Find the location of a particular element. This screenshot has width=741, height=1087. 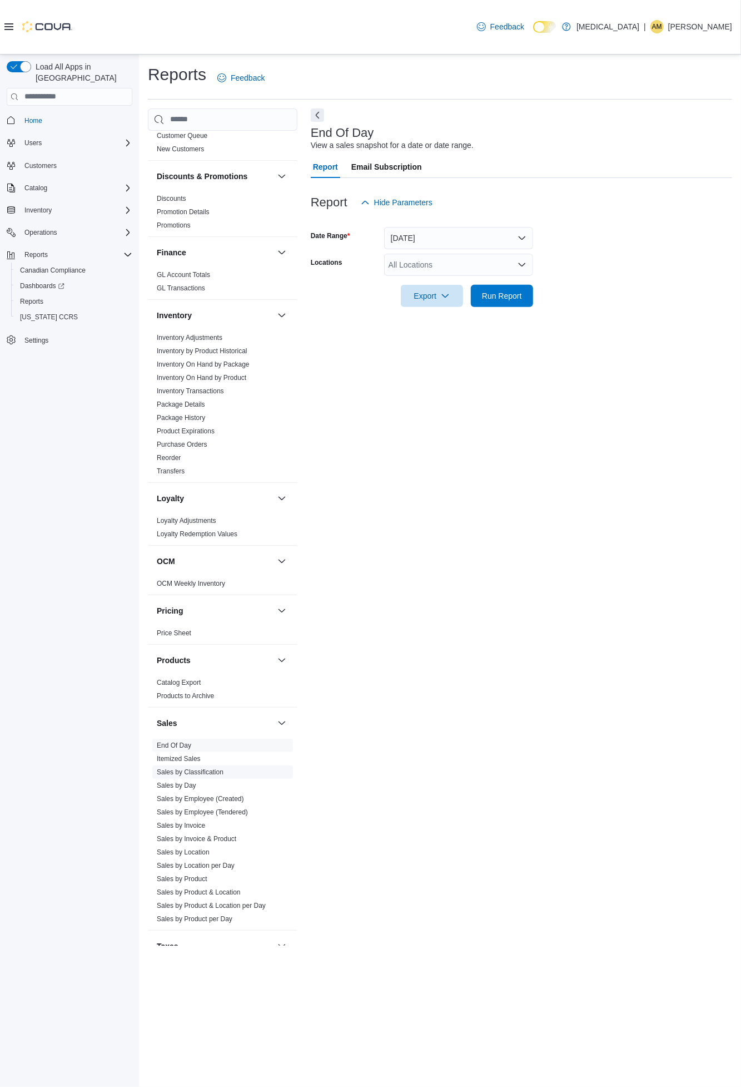

span: Products to Archive is located at coordinates (185, 696).